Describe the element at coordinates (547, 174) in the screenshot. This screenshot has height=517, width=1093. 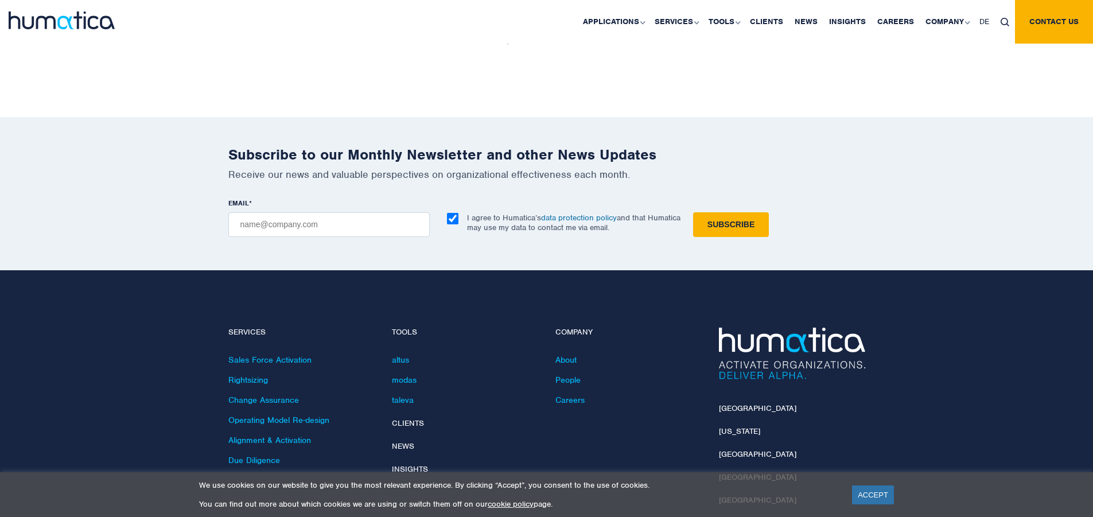
I see `p: Receive our news and valuable perspectives on organizational effectiveness each month.` at that location.